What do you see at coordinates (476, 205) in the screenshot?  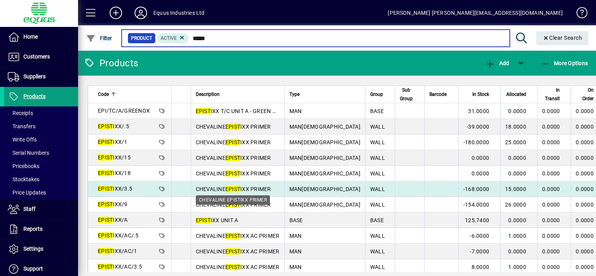 I see `span: -154.0000` at bounding box center [476, 205].